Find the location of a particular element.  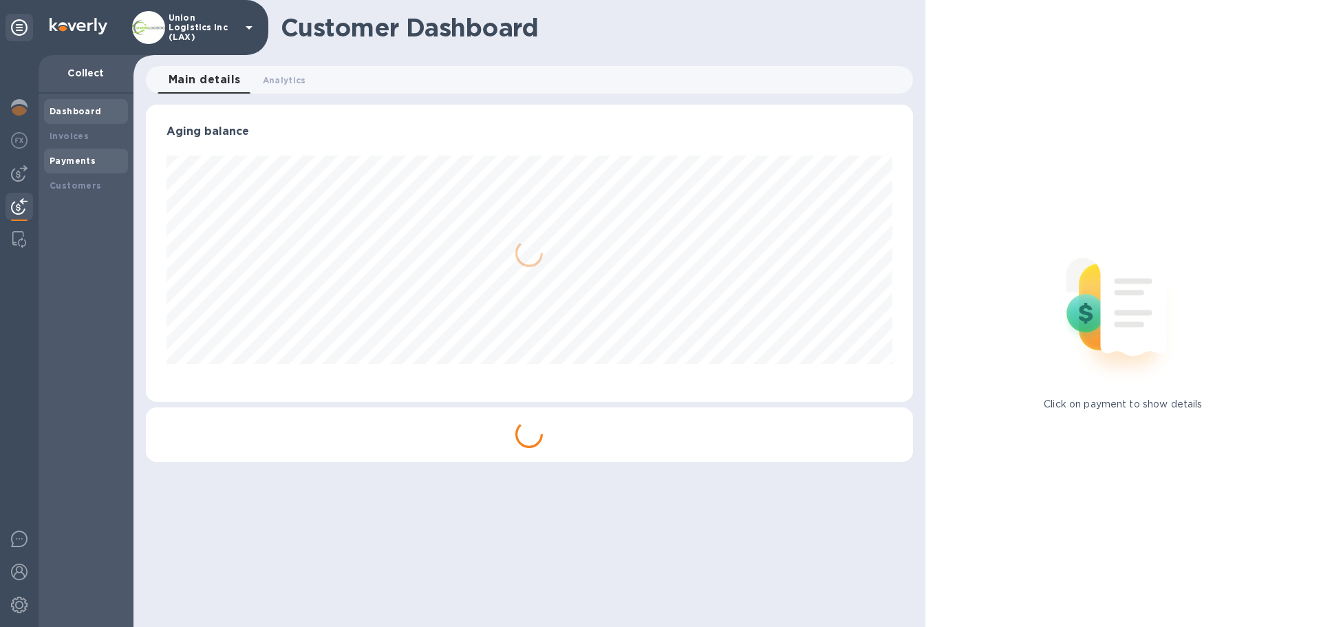

b: Dashboard is located at coordinates (76, 111).